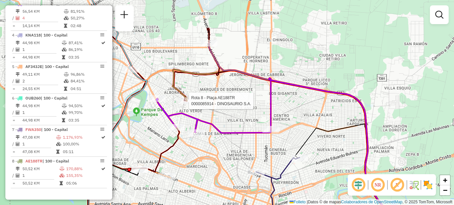 The height and width of the screenshot is (205, 454). What do you see at coordinates (371, 202) in the screenshot?
I see `div: Datos © de mapas , © 2025 TomTom, Microsoft` at bounding box center [371, 202].